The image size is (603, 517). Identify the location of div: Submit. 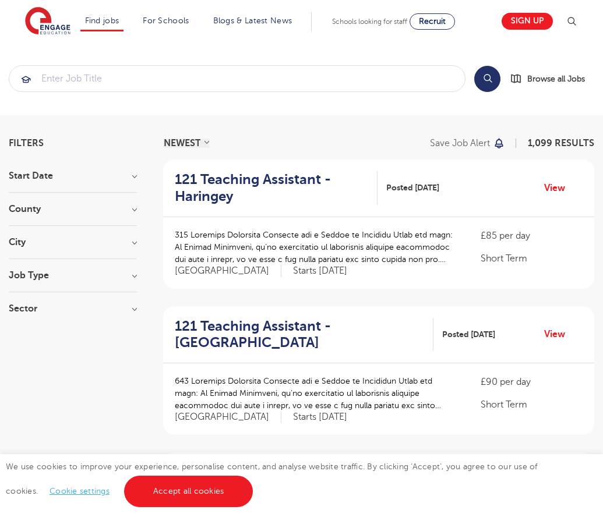
(237, 79).